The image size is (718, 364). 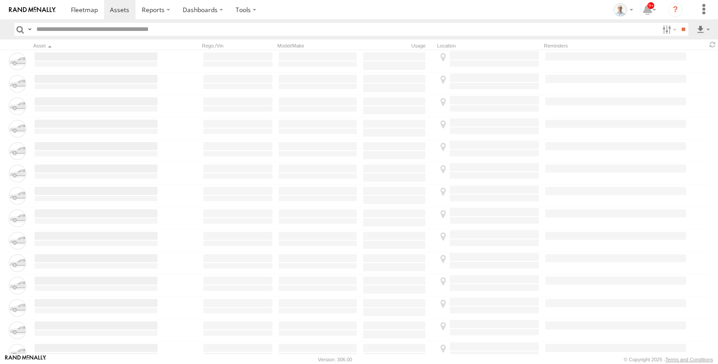 What do you see at coordinates (30, 29) in the screenshot?
I see `label: Search Query` at bounding box center [30, 29].